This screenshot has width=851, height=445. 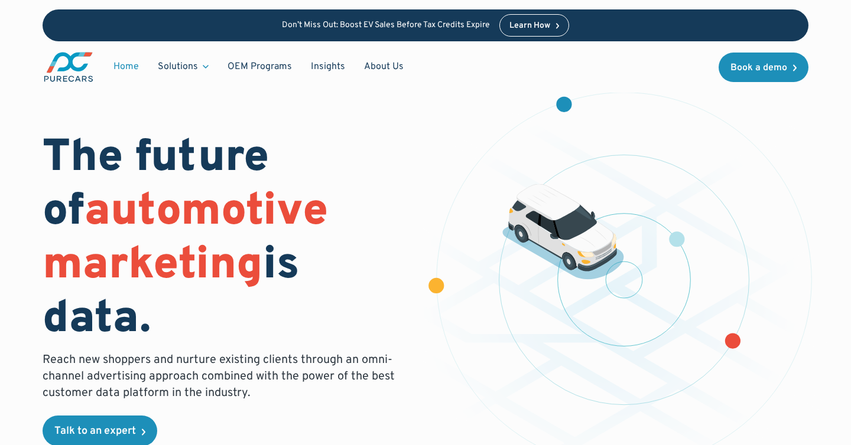 What do you see at coordinates (563, 232) in the screenshot?
I see `img: illustration of a vehicle` at bounding box center [563, 232].